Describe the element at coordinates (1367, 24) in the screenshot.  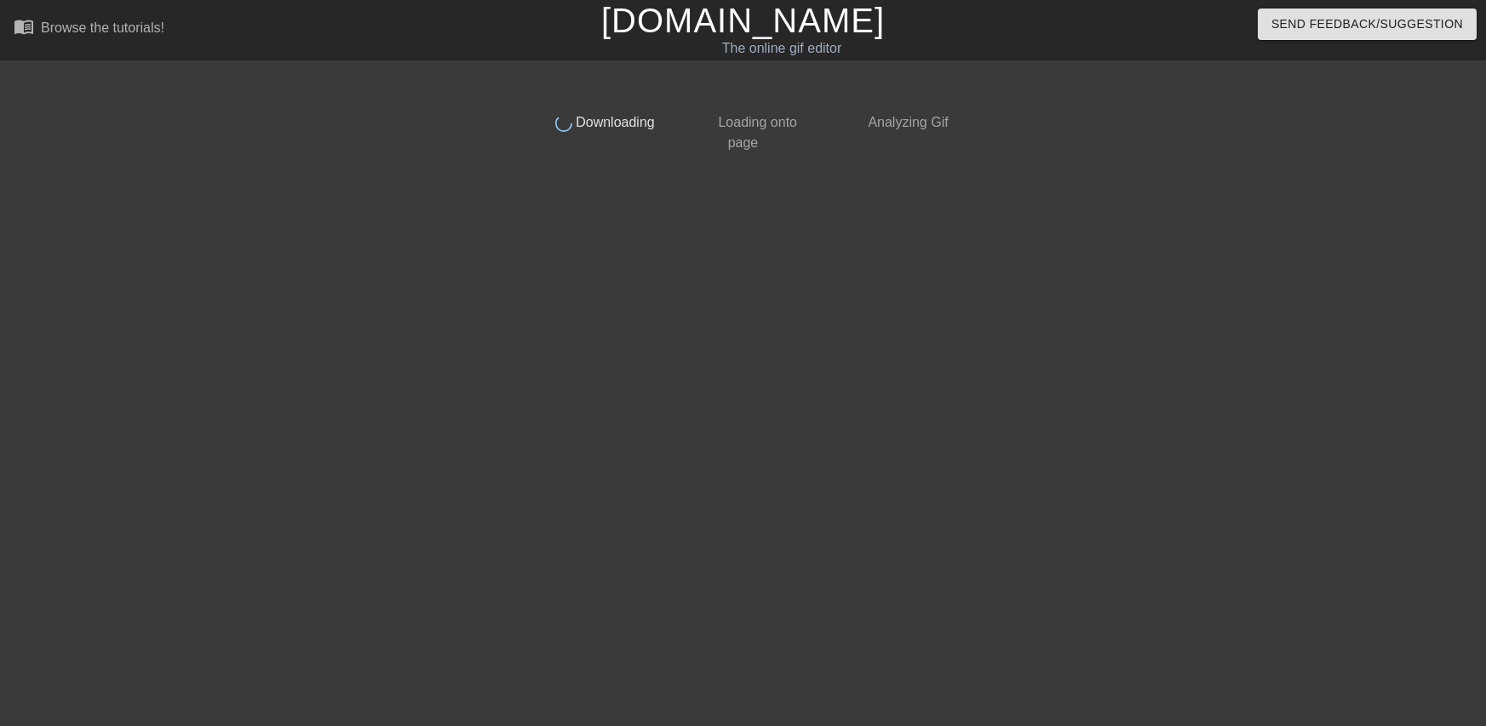
I see `span: Send Feedback/Suggestion` at that location.